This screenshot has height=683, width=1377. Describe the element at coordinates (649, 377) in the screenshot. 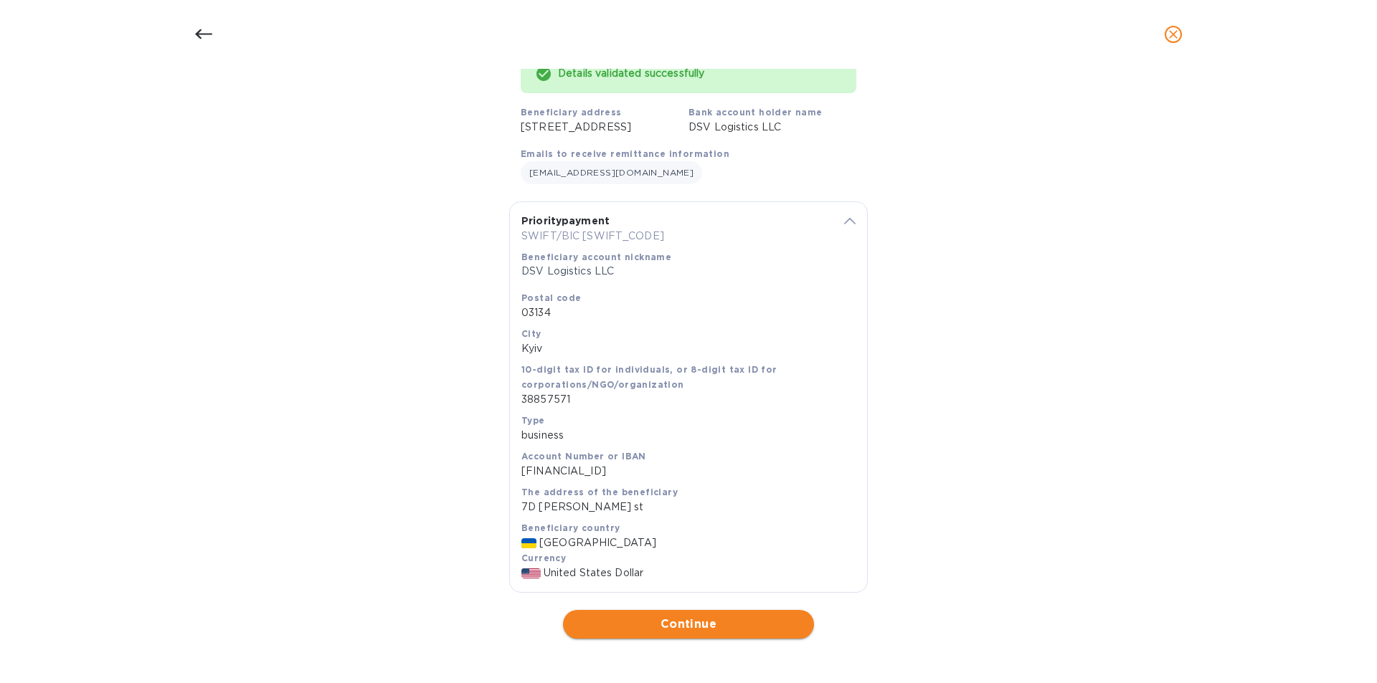

I see `b: 10-digit tax ID for individuals, or 8-digit tax ID for corporations/NGO/organization` at that location.